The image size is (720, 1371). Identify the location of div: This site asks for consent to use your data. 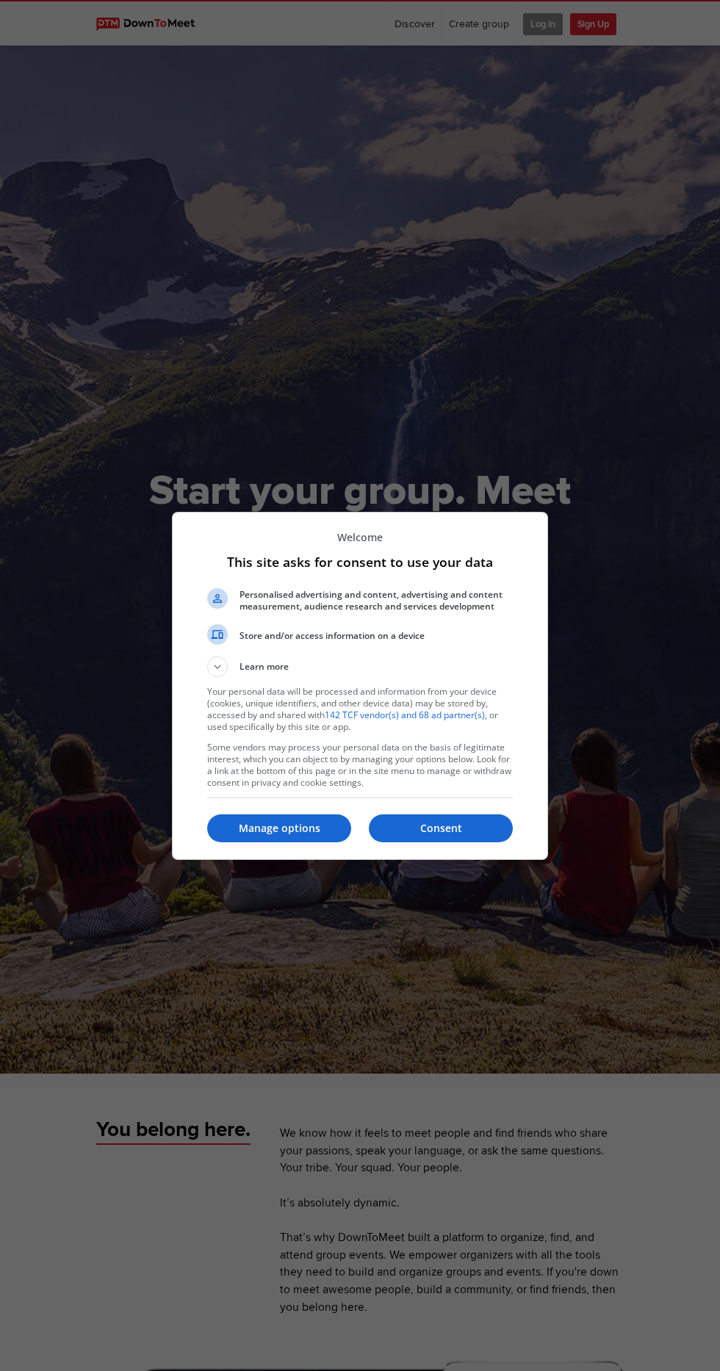
(360, 686).